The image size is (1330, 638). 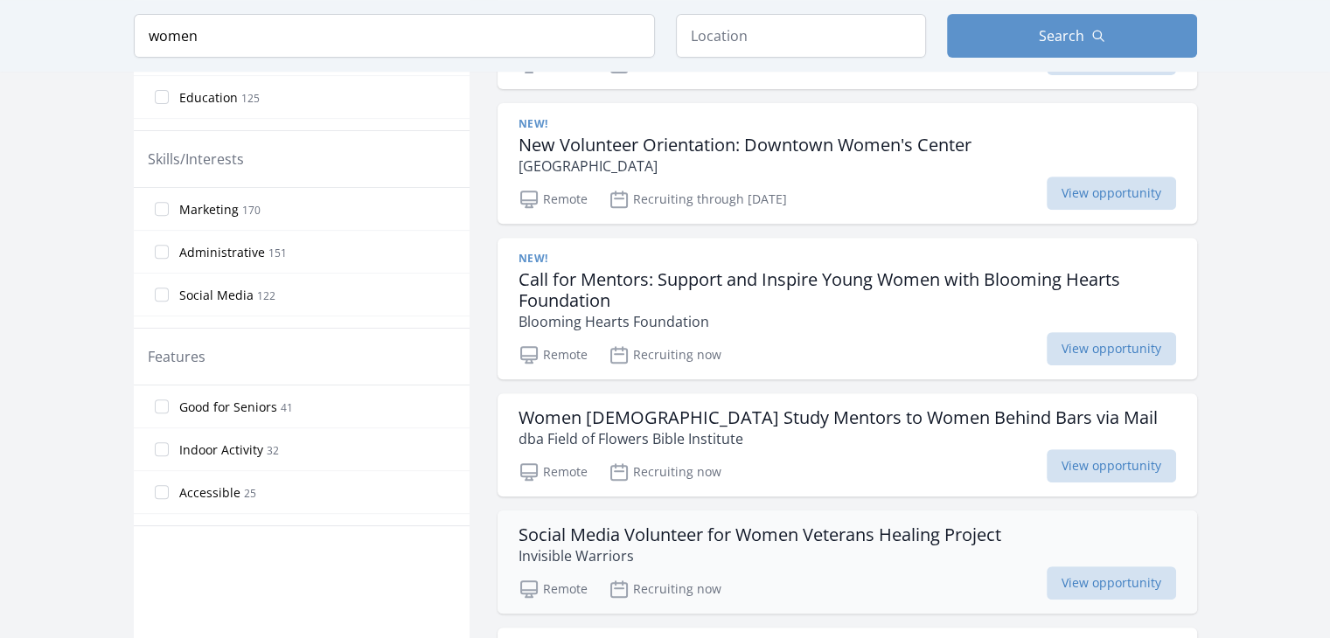 I want to click on input: Location, so click(x=801, y=36).